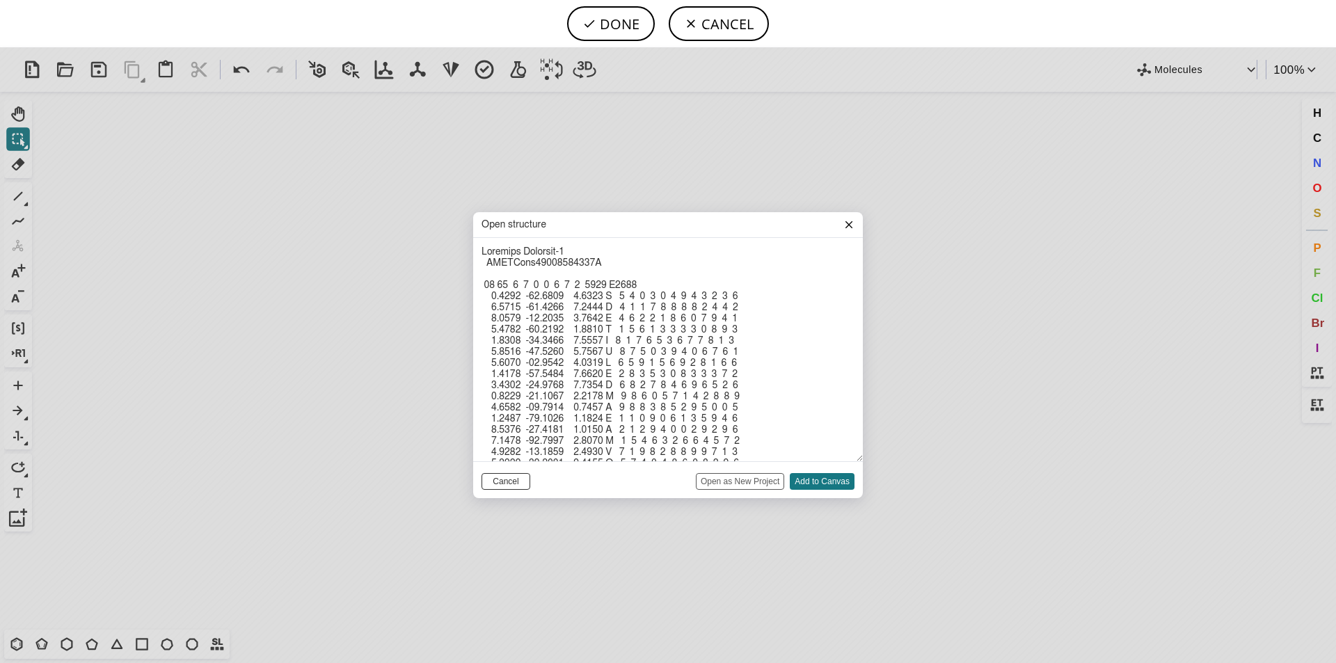 This screenshot has width=1336, height=663. What do you see at coordinates (822, 481) in the screenshot?
I see `input: Structure will be loaded as fragment and added to Clipboard` at bounding box center [822, 481].